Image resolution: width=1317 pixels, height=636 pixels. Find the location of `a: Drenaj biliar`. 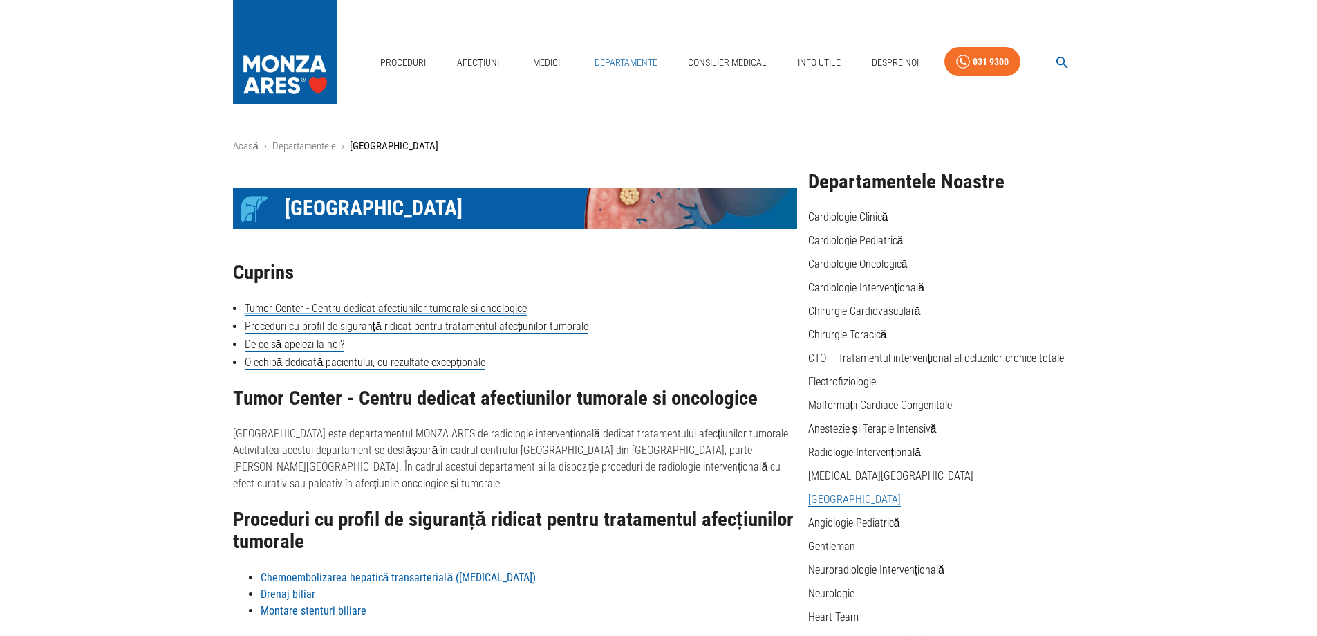

a: Drenaj biliar is located at coordinates (288, 593).